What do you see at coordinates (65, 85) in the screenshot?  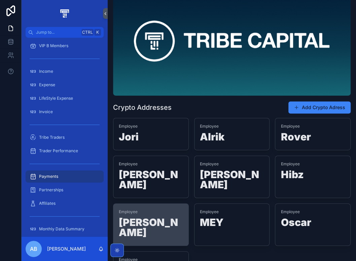 I see `a: Expense` at bounding box center [65, 85].